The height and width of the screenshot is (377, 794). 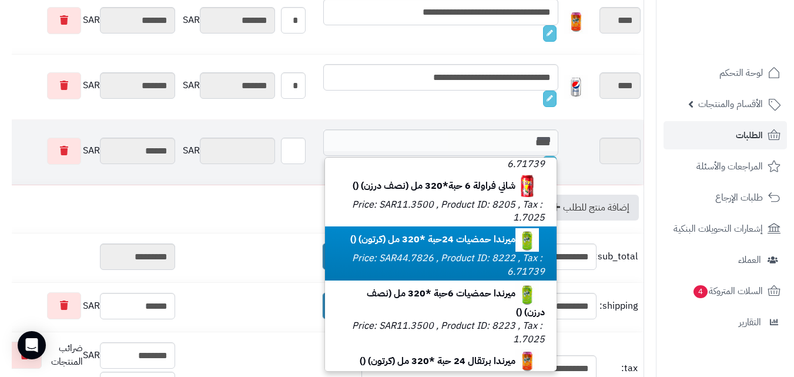 What do you see at coordinates (527, 186) in the screenshot?
I see `img: 1747542078-59c1d9a4-3cb4-4551-8a78-7d566e5d-40x40.jpg` at bounding box center [527, 186].